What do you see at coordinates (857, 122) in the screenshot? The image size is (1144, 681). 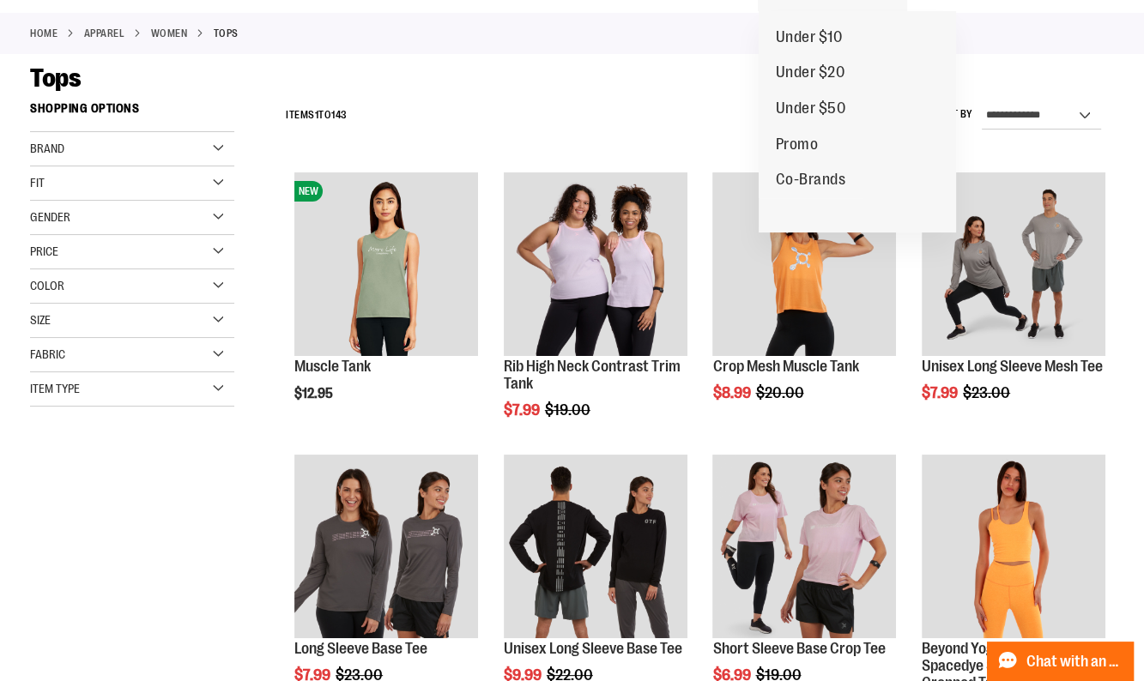 I see `ul: FINAL PUSH SALE` at bounding box center [857, 122].